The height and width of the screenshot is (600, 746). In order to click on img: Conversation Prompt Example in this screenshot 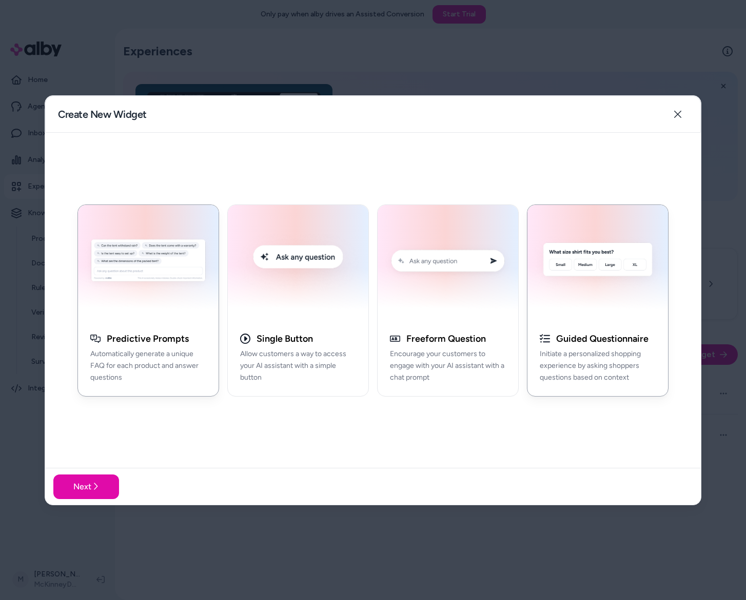, I will do `click(448, 263)`.